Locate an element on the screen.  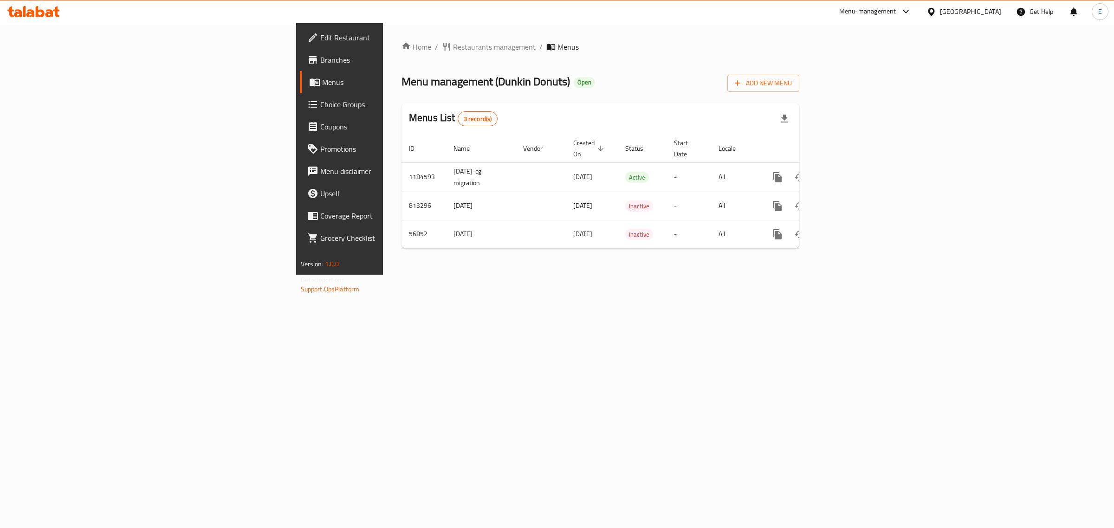
span: Choice Groups is located at coordinates (397, 104).